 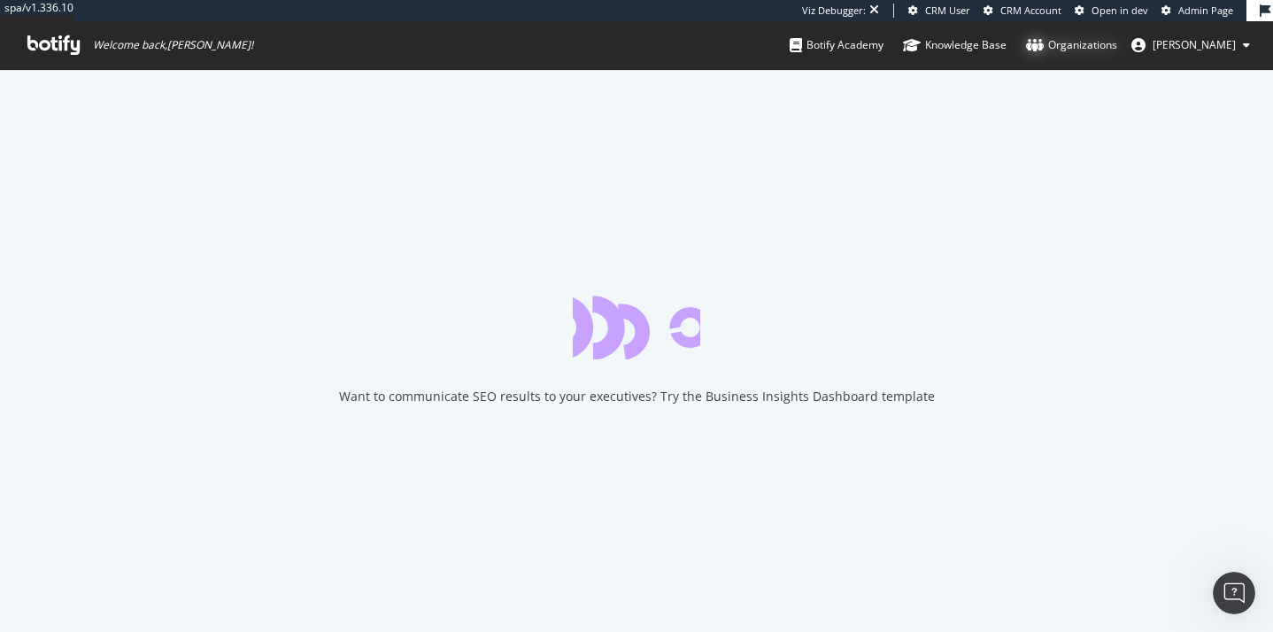 I want to click on span: CRM User, so click(x=947, y=10).